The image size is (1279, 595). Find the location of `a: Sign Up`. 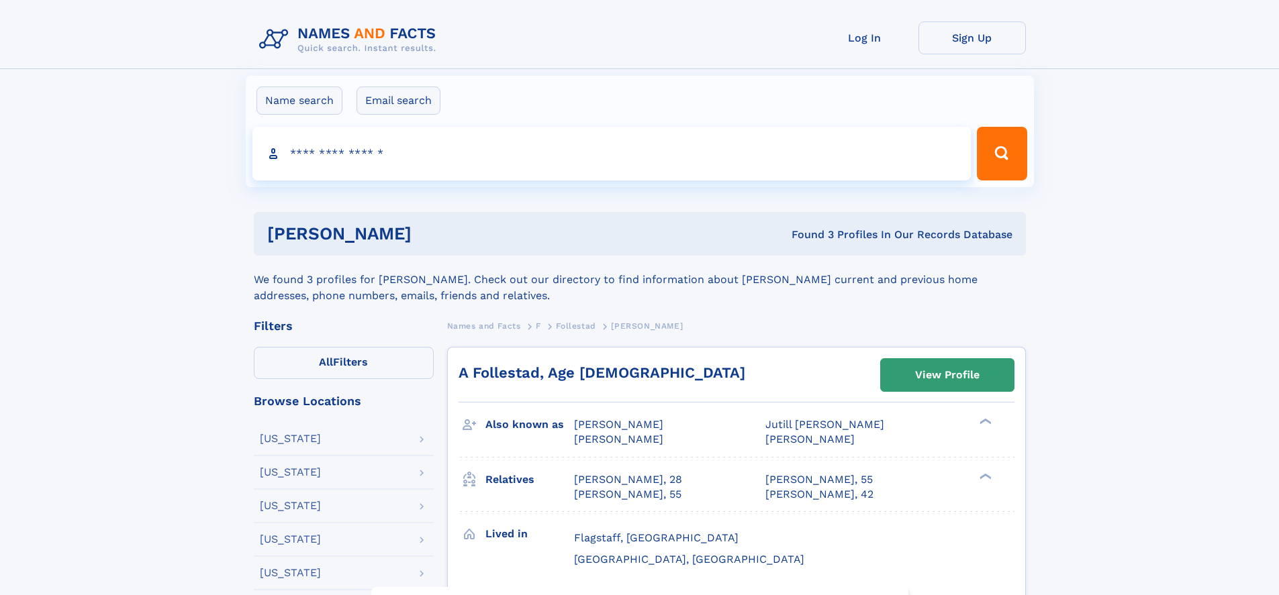

a: Sign Up is located at coordinates (972, 38).